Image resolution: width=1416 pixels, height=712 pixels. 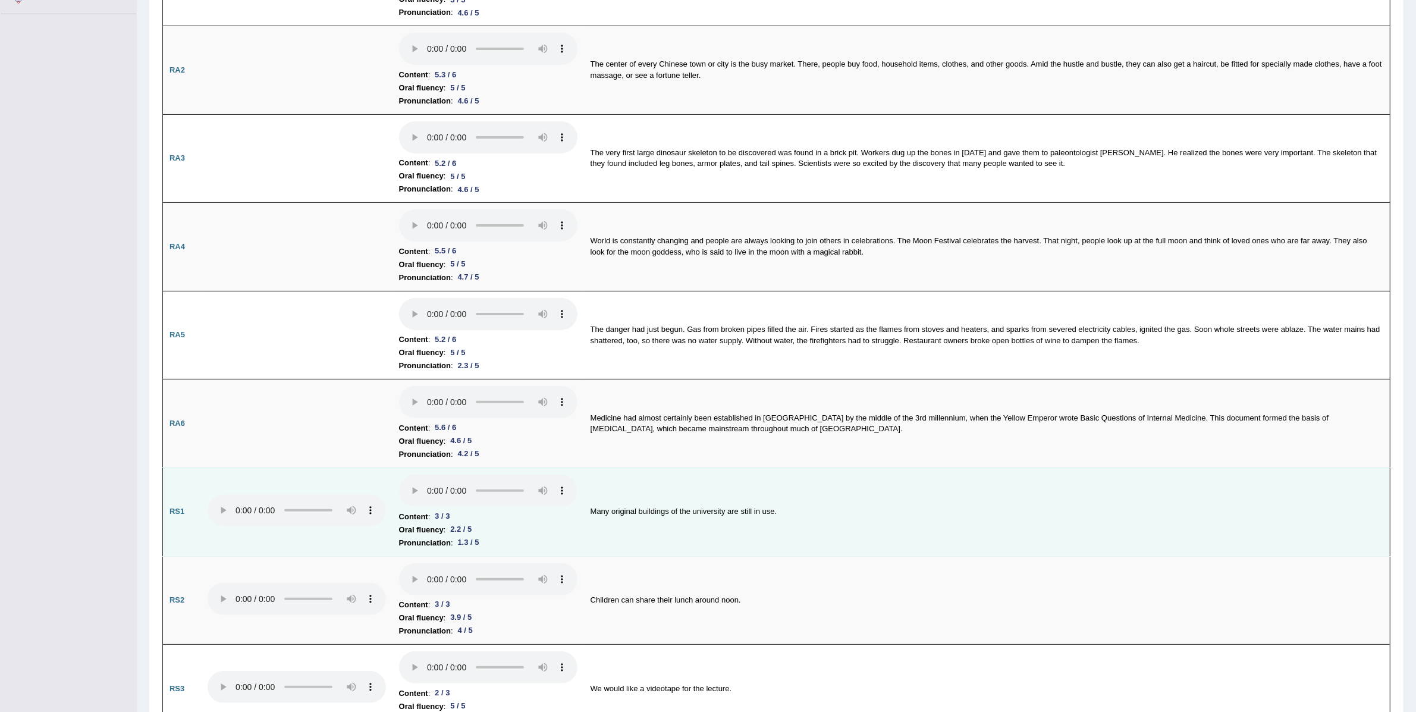 I want to click on div: 5.3 / 6, so click(x=445, y=74).